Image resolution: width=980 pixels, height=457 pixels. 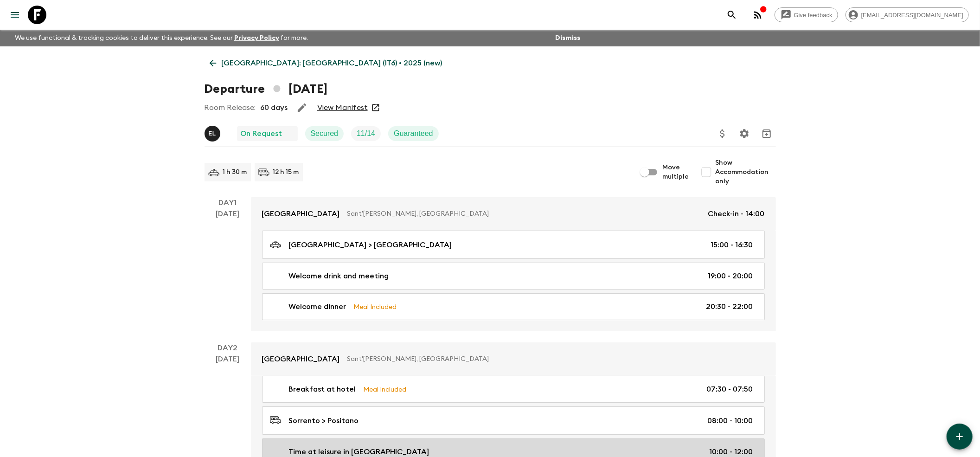 What do you see at coordinates (322, 389) in the screenshot?
I see `p: Breakfast at hotel` at bounding box center [322, 389].